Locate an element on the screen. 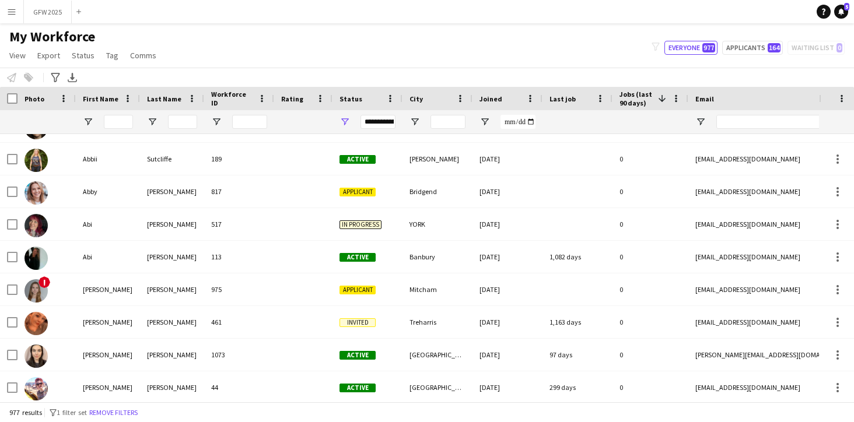 The height and width of the screenshot is (422, 854). div: 817 is located at coordinates (239, 191).